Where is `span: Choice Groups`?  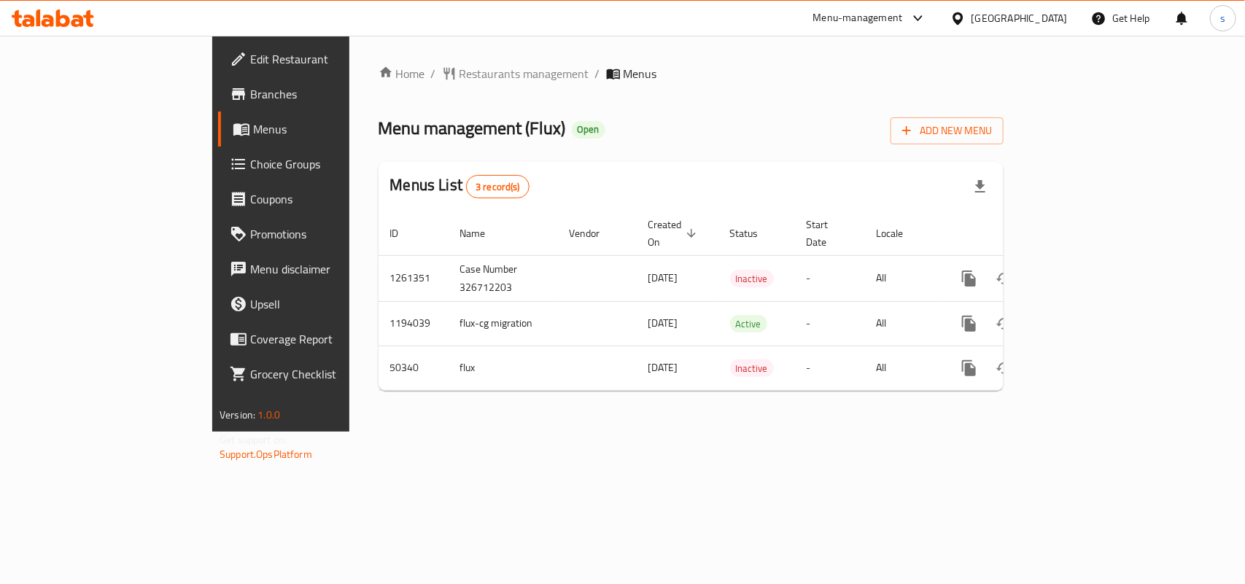 span: Choice Groups is located at coordinates (329, 164).